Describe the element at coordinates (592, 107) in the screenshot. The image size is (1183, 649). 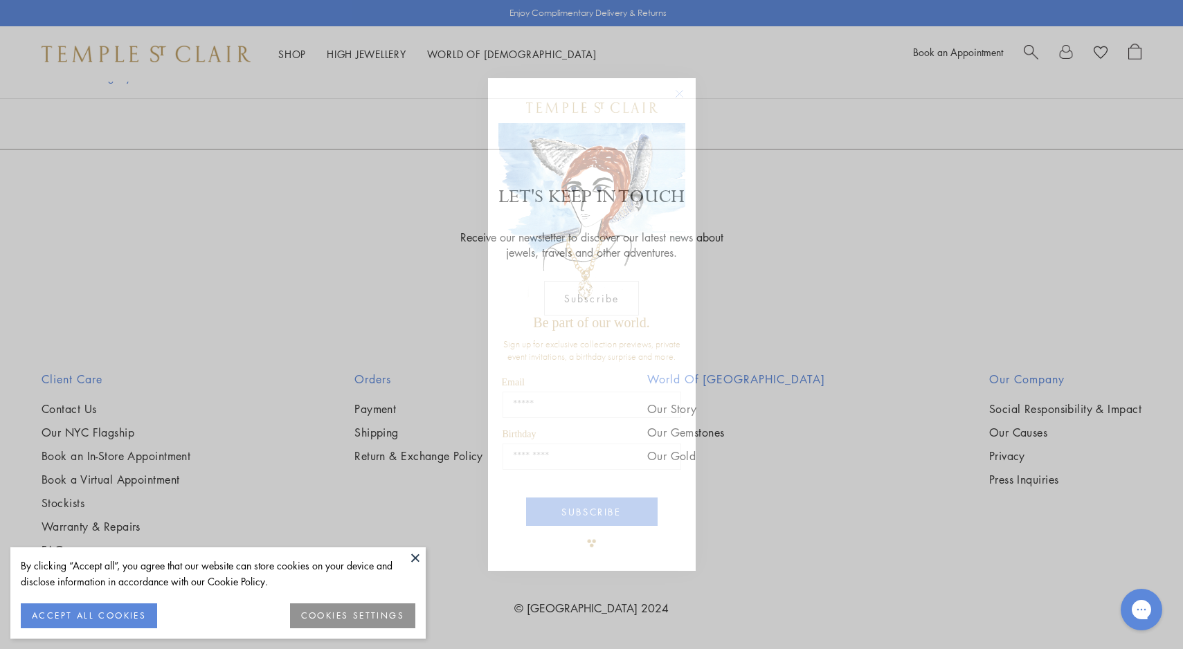
I see `img: Temple St. Clair` at that location.